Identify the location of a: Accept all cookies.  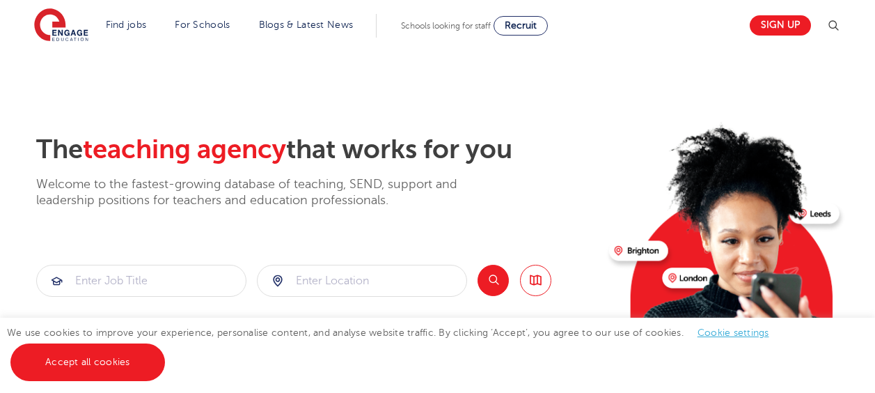
(88, 362).